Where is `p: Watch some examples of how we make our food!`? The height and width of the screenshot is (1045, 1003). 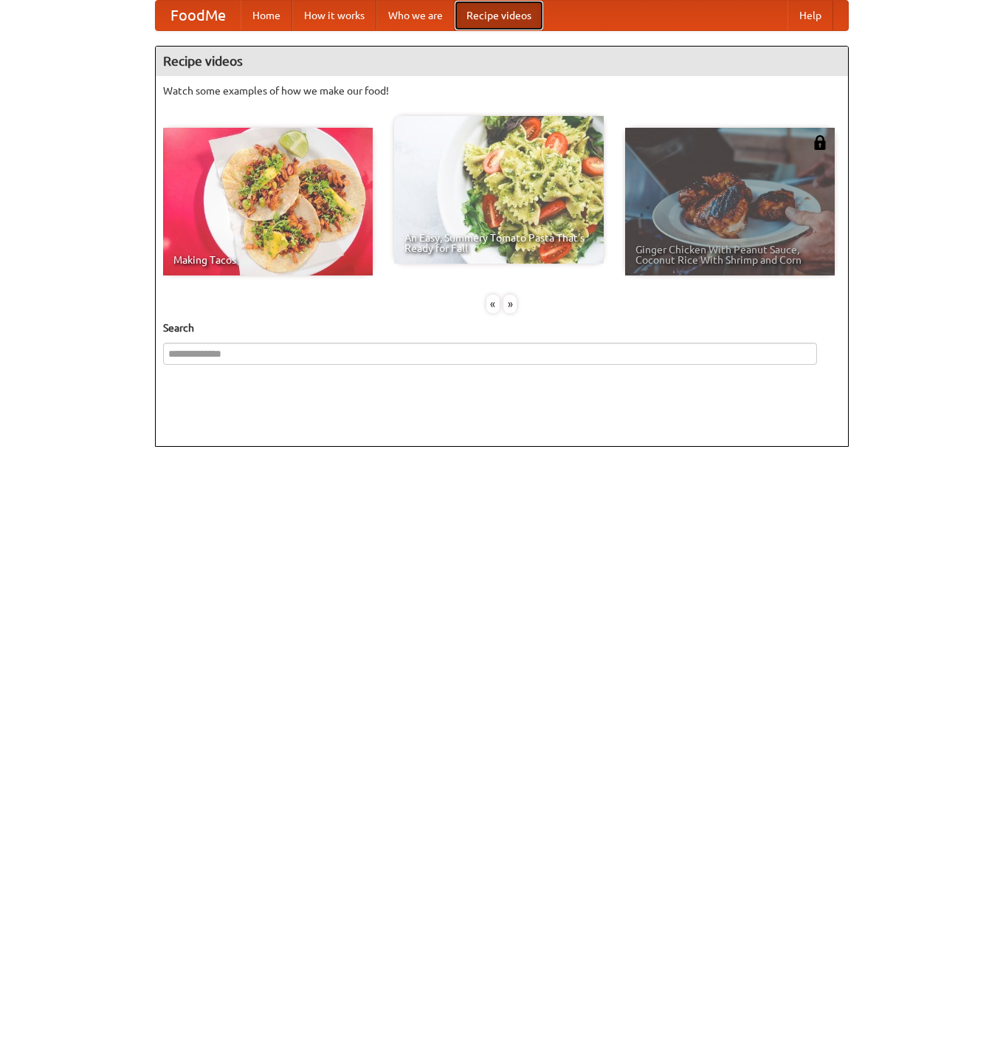
p: Watch some examples of how we make our food! is located at coordinates (502, 91).